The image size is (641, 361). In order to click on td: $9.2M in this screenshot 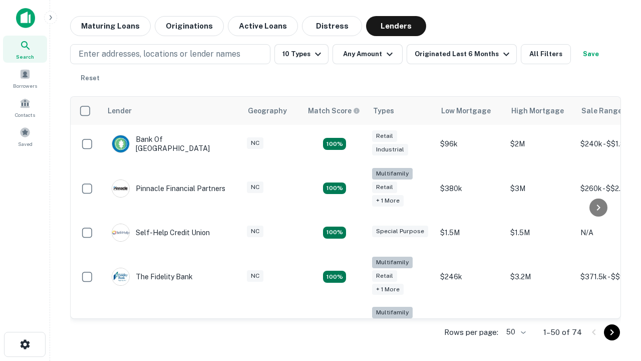, I will do `click(540, 326)`.